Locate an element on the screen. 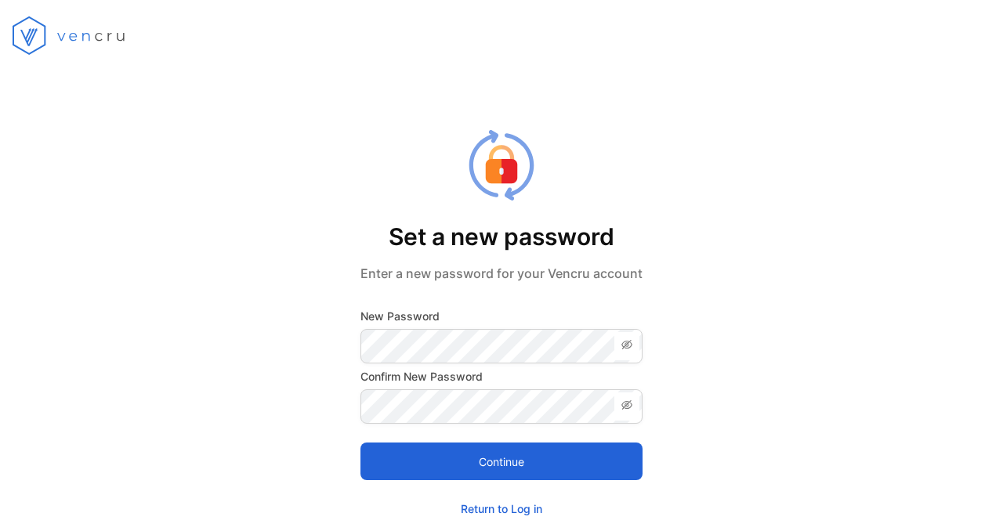 The image size is (1003, 531). label: Confirm New Password is located at coordinates (501, 376).